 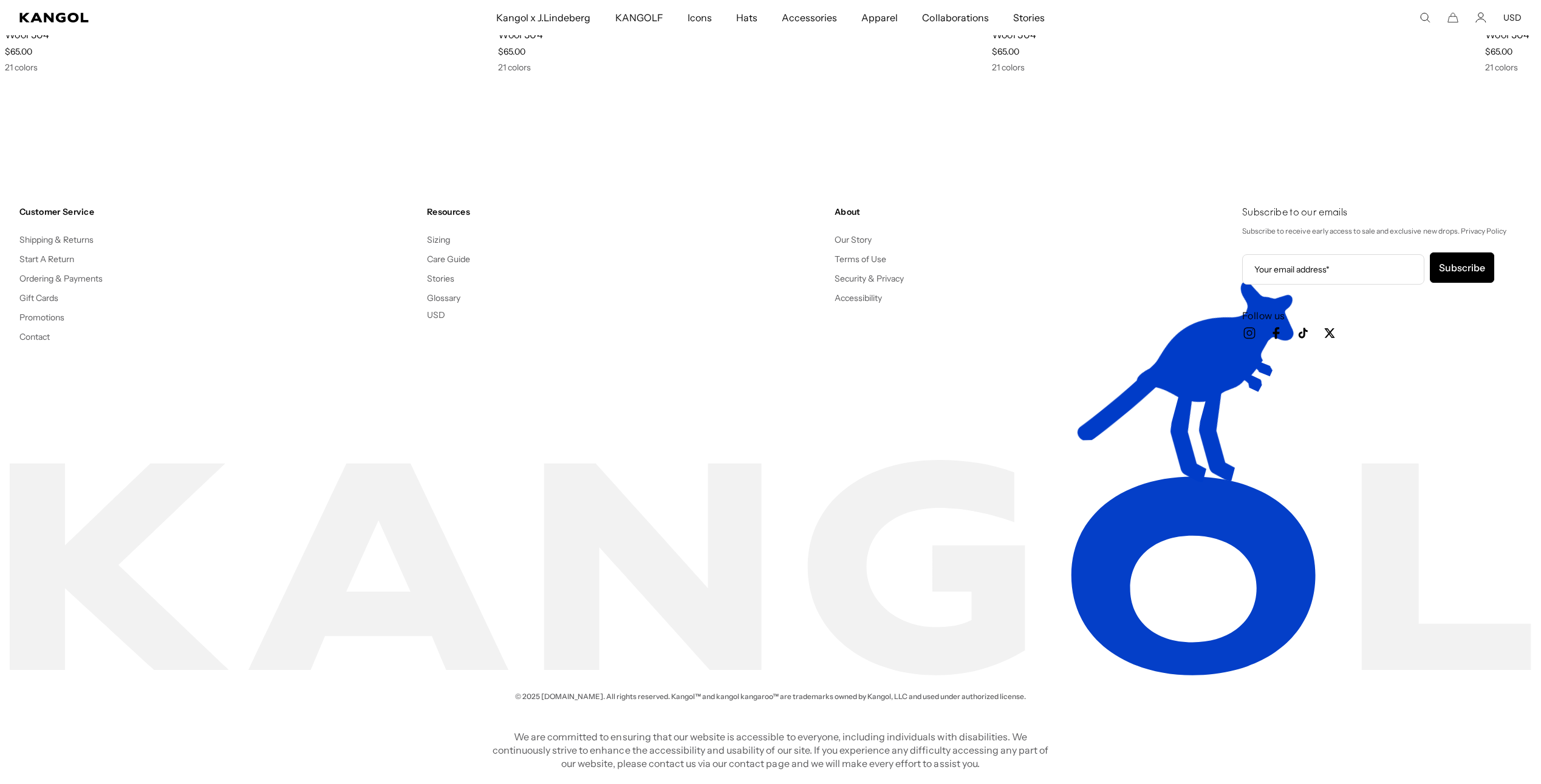 What do you see at coordinates (626, 212) in the screenshot?
I see `h4: Resources` at bounding box center [626, 212].